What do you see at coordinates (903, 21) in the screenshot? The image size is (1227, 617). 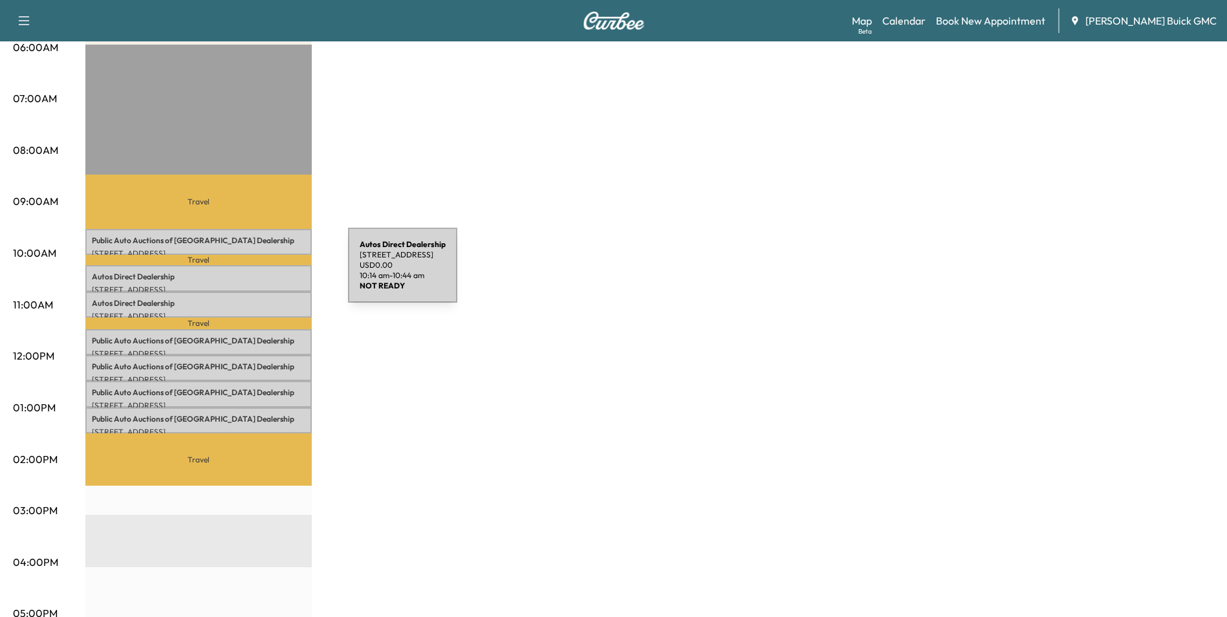 I see `a: Calendar` at bounding box center [903, 21].